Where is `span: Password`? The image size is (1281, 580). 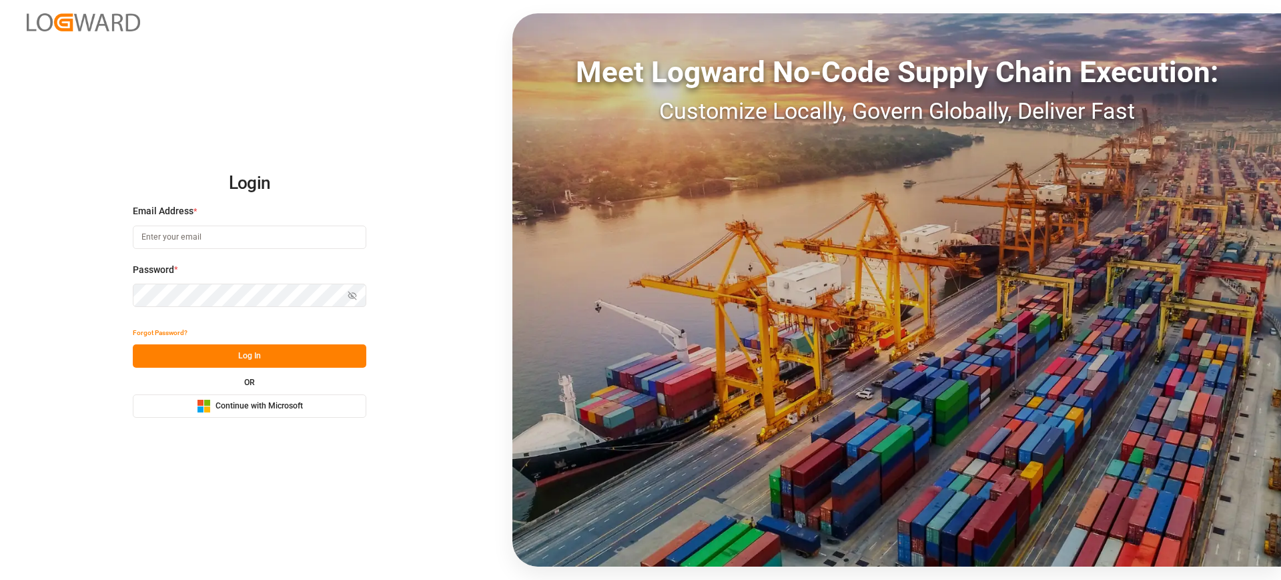
span: Password is located at coordinates (153, 270).